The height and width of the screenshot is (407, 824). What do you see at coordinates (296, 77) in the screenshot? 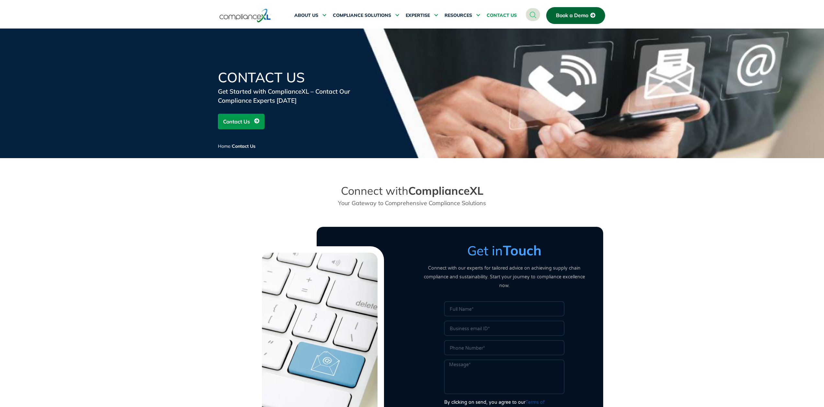
I see `h1: Contact Us` at bounding box center [296, 77].